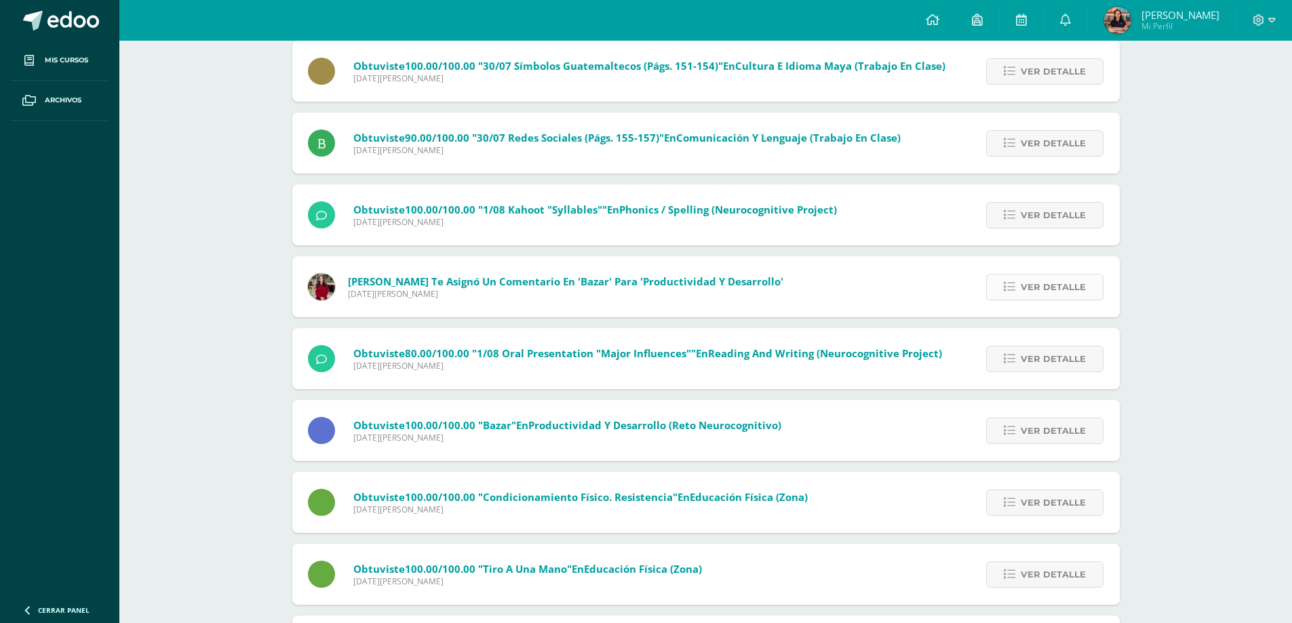 The height and width of the screenshot is (623, 1292). What do you see at coordinates (568, 138) in the screenshot?
I see `span: "30/07 Redes sociales (págs. 155-157)"` at bounding box center [568, 138].